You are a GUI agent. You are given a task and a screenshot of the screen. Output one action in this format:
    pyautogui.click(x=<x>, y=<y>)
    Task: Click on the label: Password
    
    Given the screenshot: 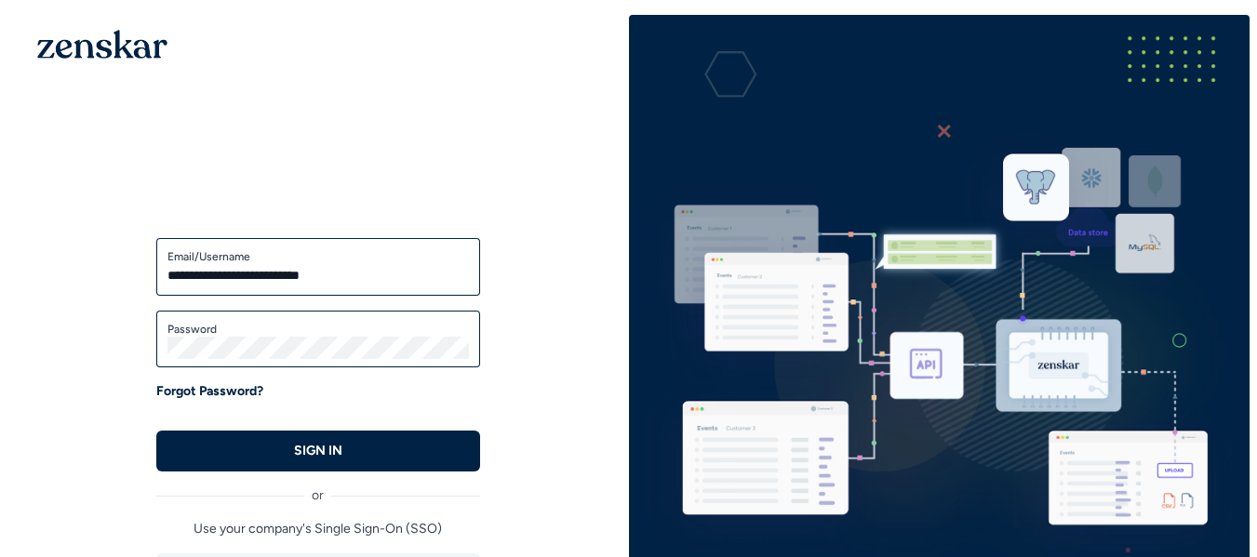 What is the action you would take?
    pyautogui.click(x=318, y=329)
    